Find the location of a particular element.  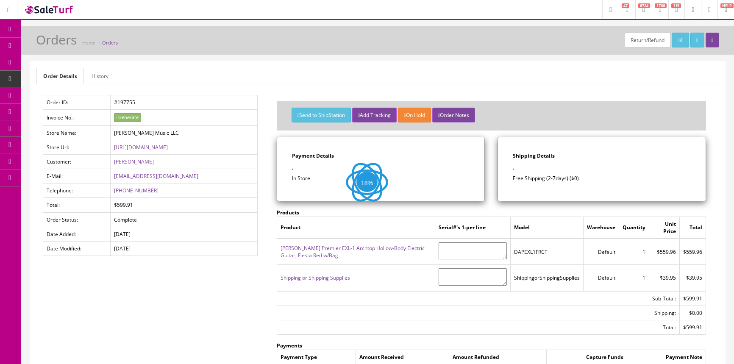

strong: Products is located at coordinates (288, 212).